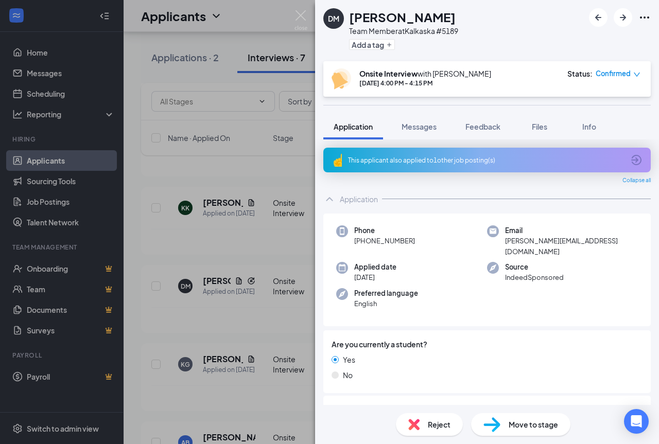 The width and height of the screenshot is (659, 444). What do you see at coordinates (623, 17) in the screenshot?
I see `button: ArrowRight` at bounding box center [623, 17].